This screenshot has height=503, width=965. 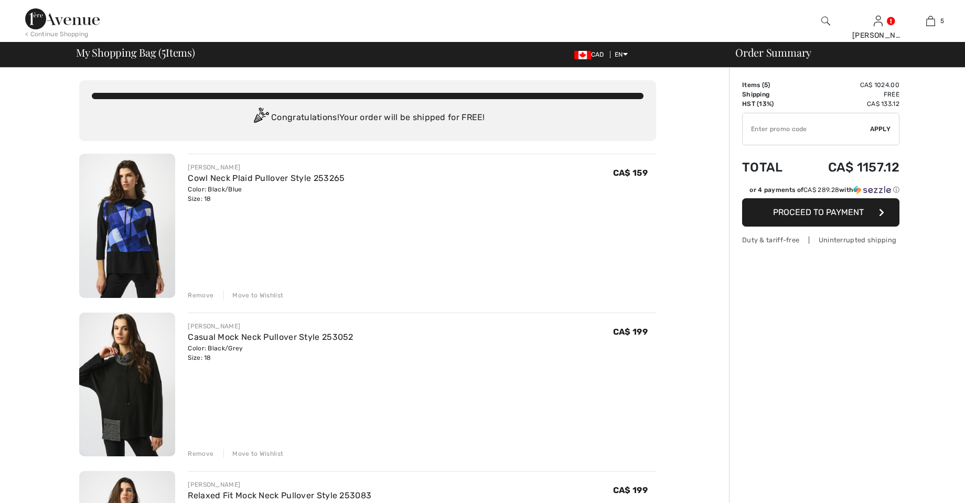 What do you see at coordinates (849, 85) in the screenshot?
I see `td: CA$ 1024.00` at bounding box center [849, 85].